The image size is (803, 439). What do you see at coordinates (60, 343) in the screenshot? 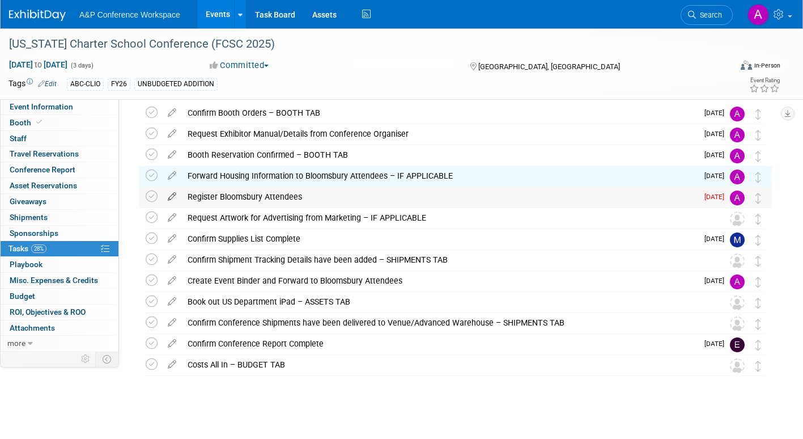
I see `a: more` at bounding box center [60, 343].